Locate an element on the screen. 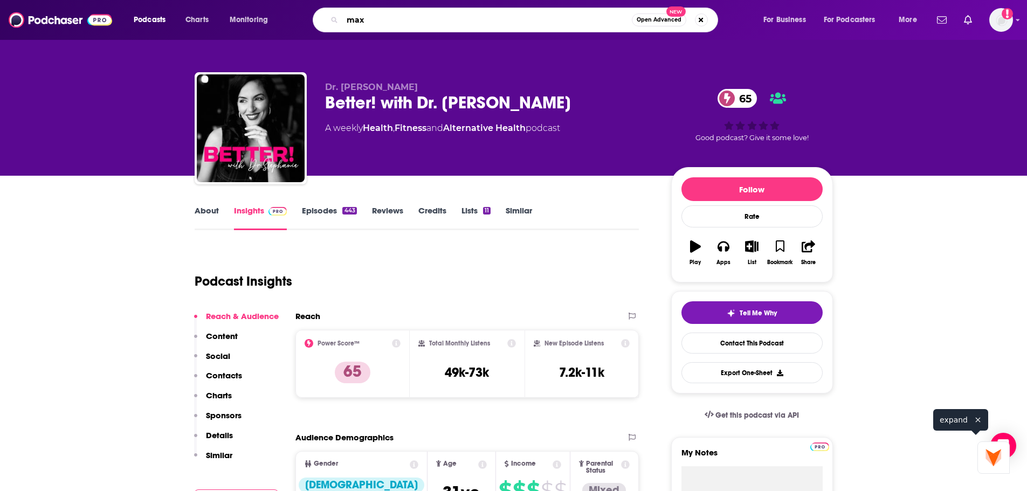  button: tell me why sparkleTell Me Why is located at coordinates (752, 313).